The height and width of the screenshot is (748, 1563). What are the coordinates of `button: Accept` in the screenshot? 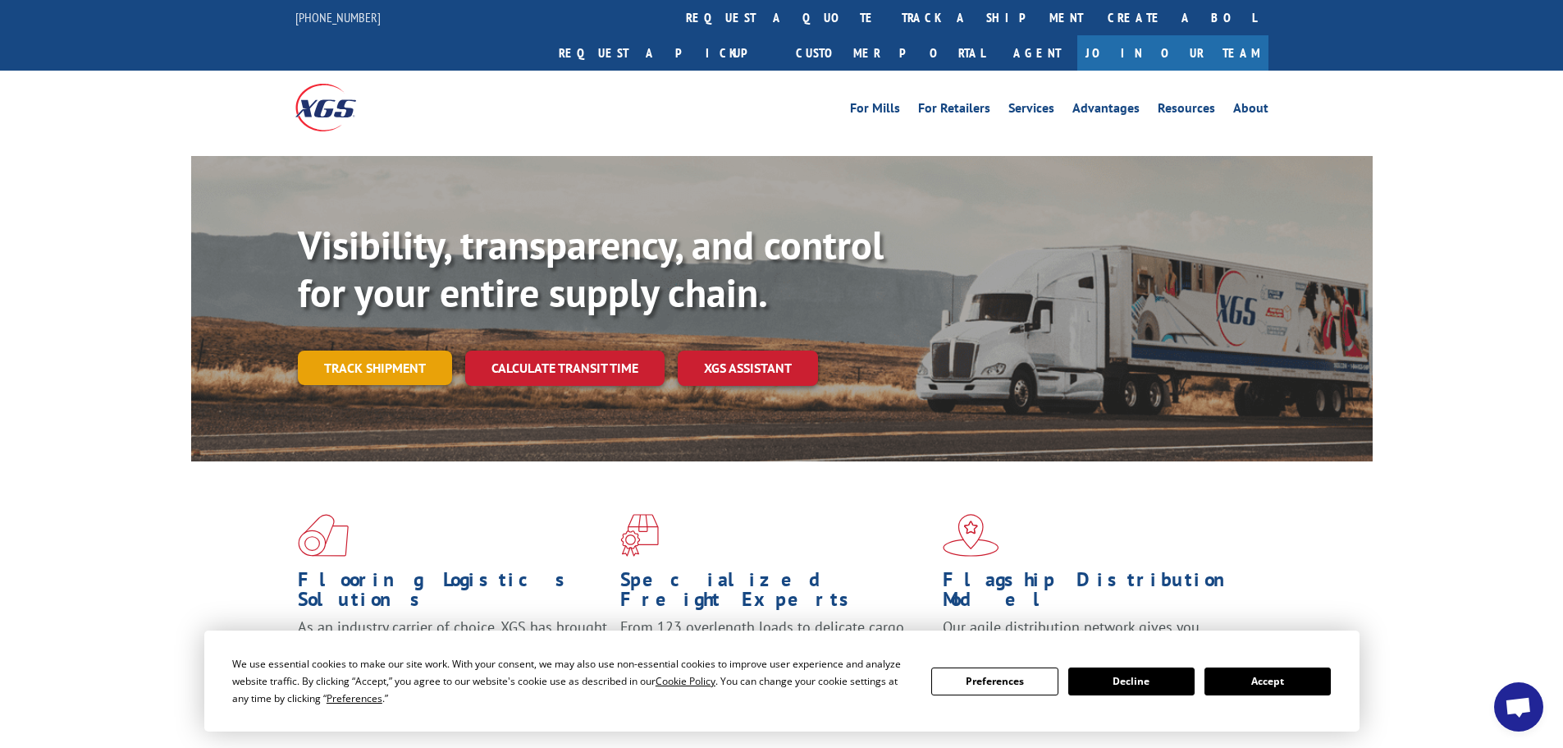 It's located at (1268, 681).